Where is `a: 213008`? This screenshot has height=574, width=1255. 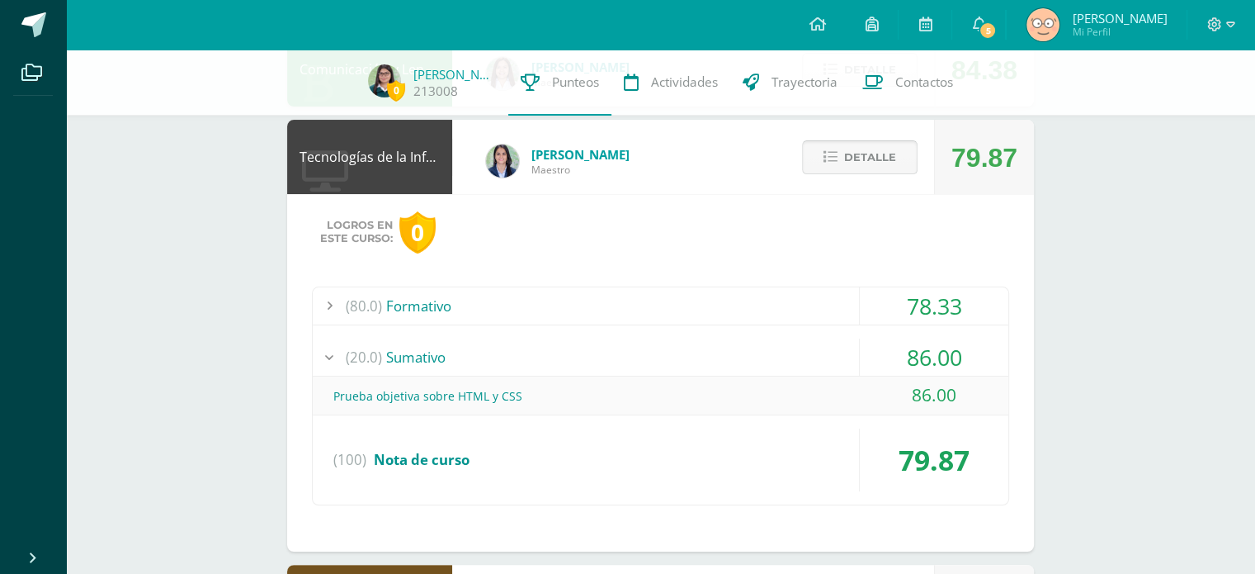
a: 213008 is located at coordinates (436, 91).